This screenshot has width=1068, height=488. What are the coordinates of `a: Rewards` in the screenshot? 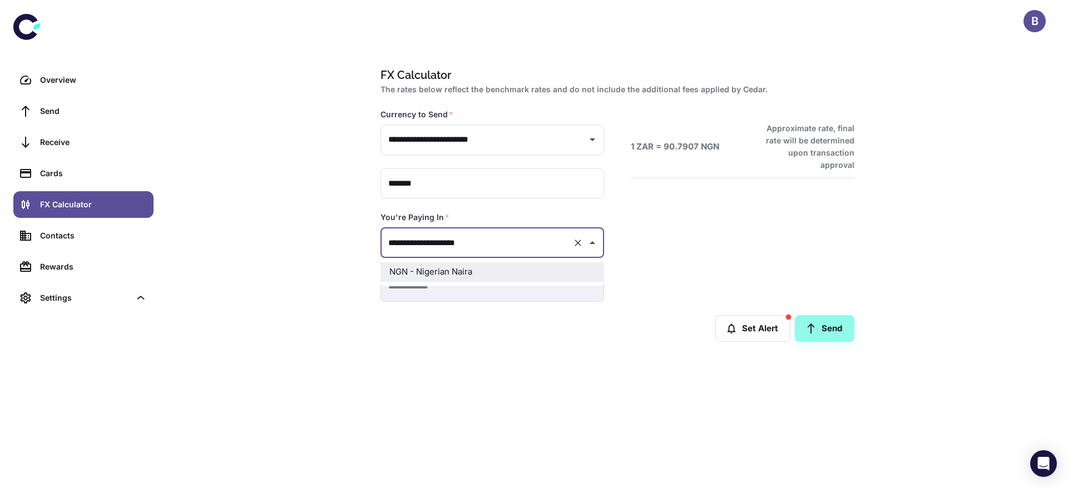 It's located at (83, 267).